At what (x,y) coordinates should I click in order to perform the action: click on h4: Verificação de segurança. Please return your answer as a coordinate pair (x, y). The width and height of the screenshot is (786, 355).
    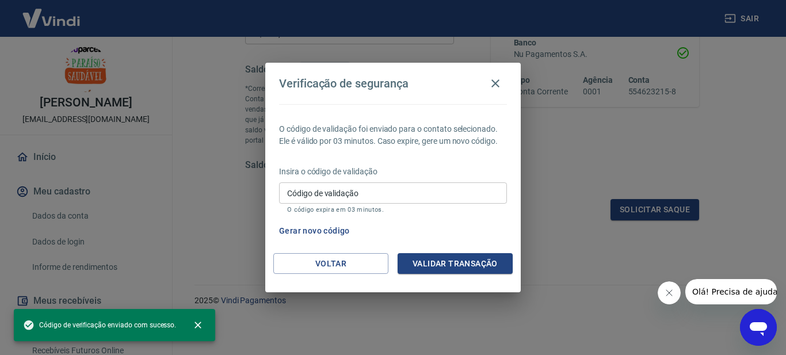
    Looking at the image, I should click on (344, 83).